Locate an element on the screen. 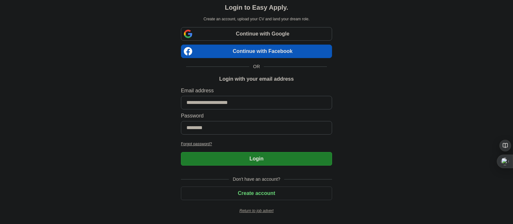 The height and width of the screenshot is (224, 513). h1: Login to Easy Apply. is located at coordinates (257, 7).